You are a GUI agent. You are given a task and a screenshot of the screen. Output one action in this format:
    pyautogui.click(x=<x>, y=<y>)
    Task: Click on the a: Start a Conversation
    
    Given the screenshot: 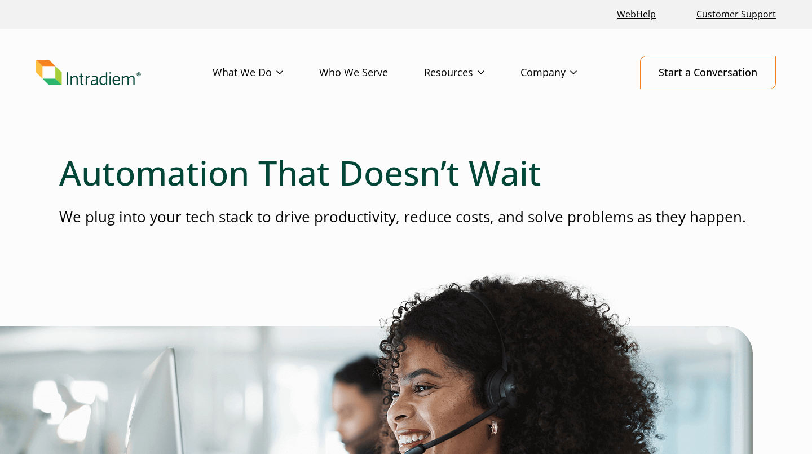 What is the action you would take?
    pyautogui.click(x=708, y=72)
    